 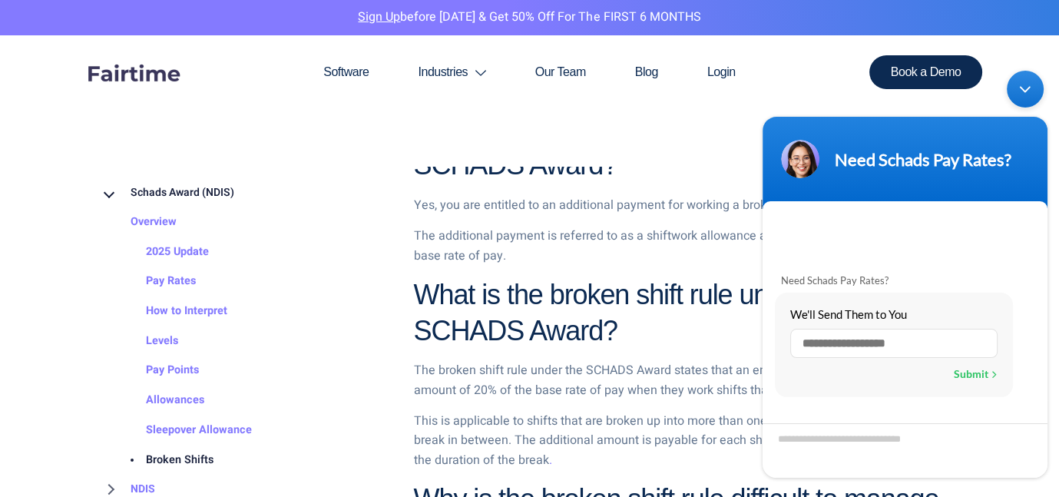 What do you see at coordinates (379, 17) in the screenshot?
I see `a: Sign Up` at bounding box center [379, 17].